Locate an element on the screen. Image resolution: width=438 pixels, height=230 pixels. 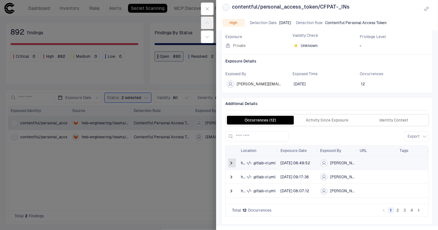
span: Detection Date is located at coordinates (263, 23).